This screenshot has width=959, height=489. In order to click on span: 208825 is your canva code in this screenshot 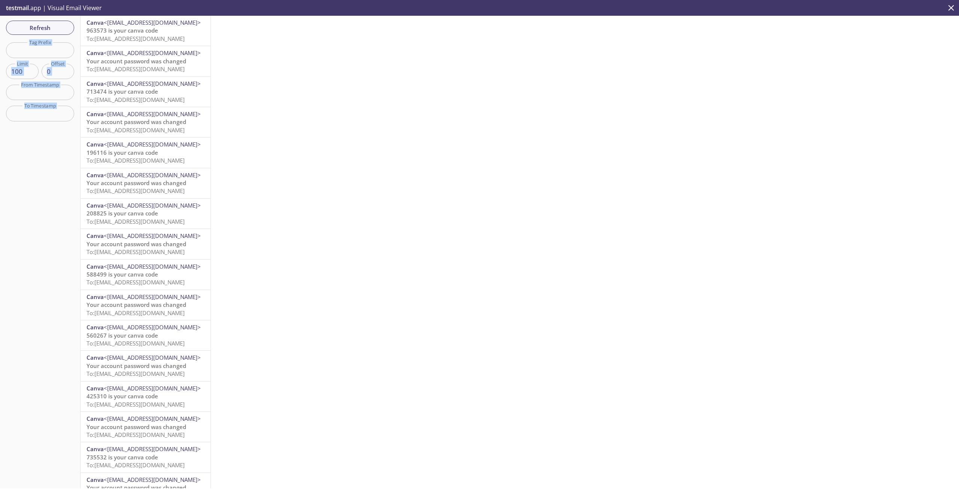, I will do `click(122, 213)`.